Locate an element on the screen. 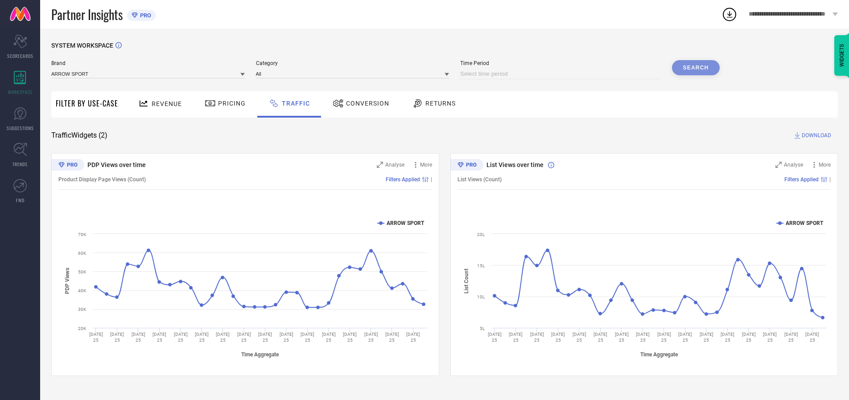 The image size is (849, 400). span: Time Period is located at coordinates (561, 63).